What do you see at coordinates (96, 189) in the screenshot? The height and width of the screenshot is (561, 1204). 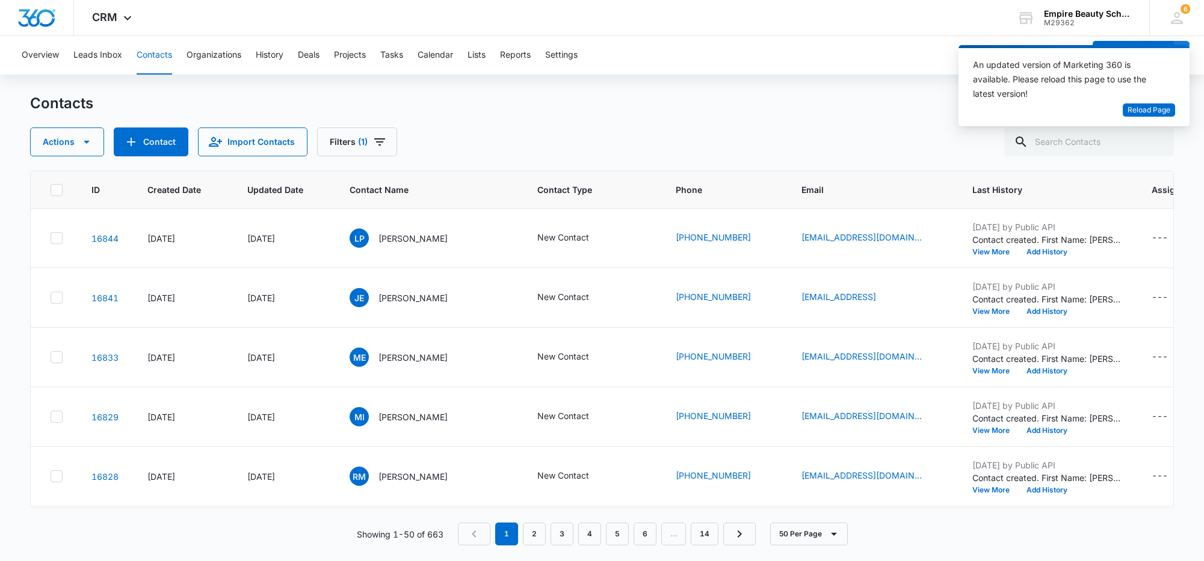 I see `span: ID` at bounding box center [96, 189].